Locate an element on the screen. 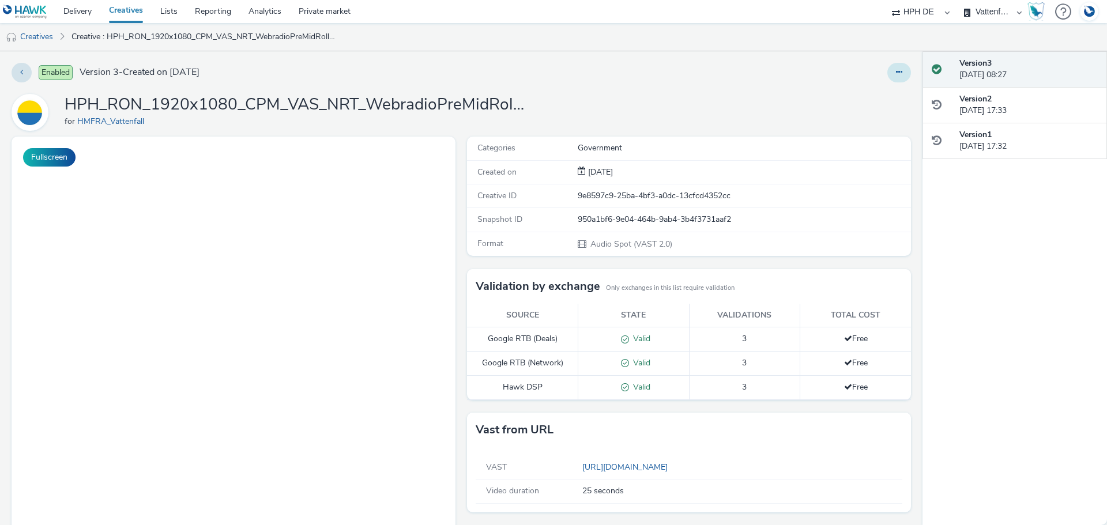  th: Source is located at coordinates (522, 315).